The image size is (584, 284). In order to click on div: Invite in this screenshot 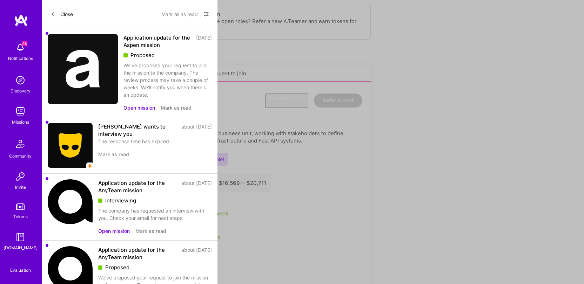, I will do `click(20, 187)`.